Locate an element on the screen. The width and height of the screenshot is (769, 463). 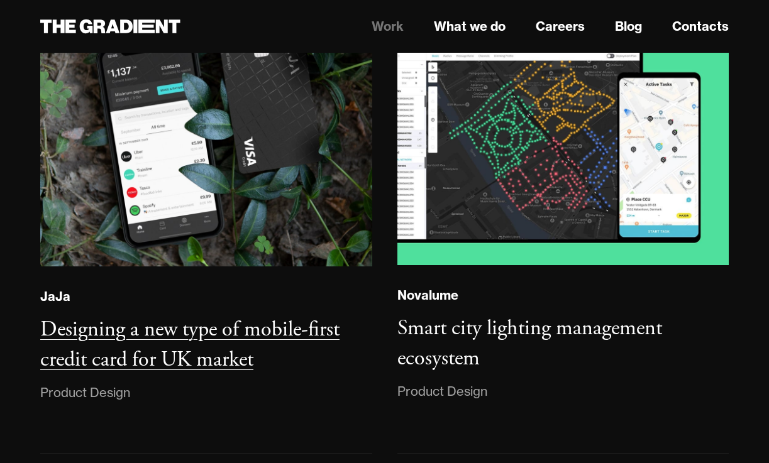
a: Work is located at coordinates (387, 26).